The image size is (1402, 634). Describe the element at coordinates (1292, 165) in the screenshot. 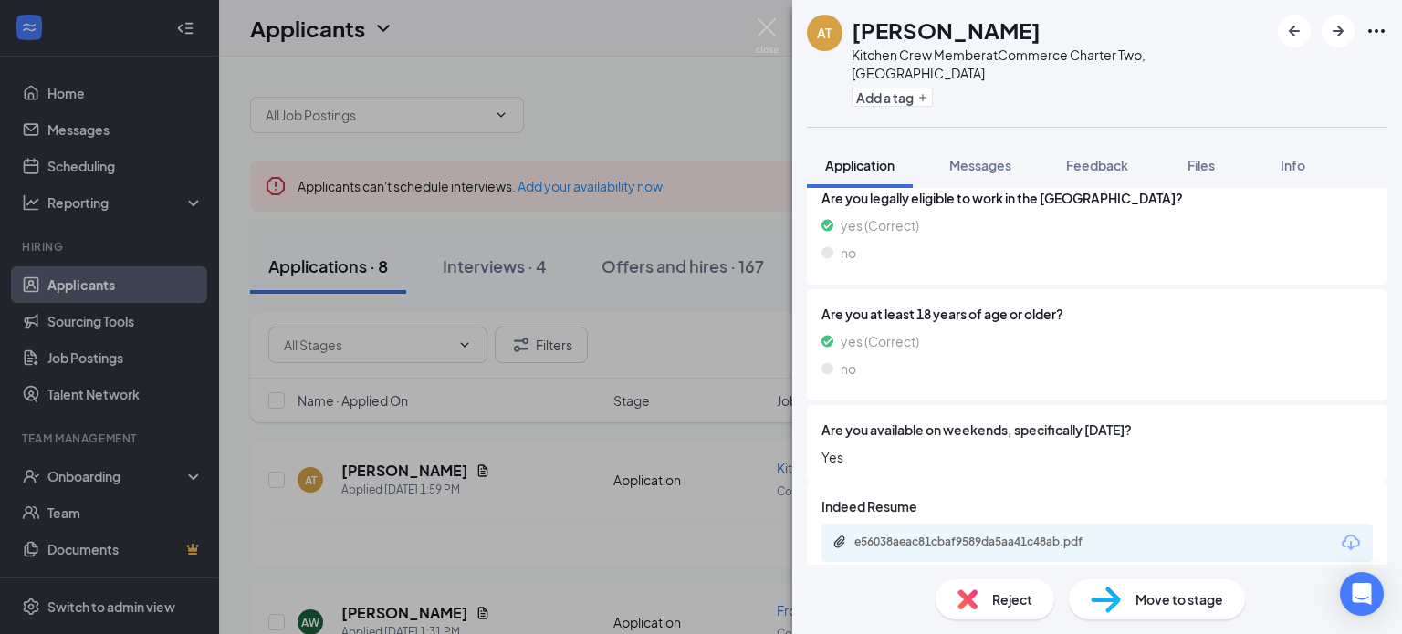

I see `span: Info` at that location.